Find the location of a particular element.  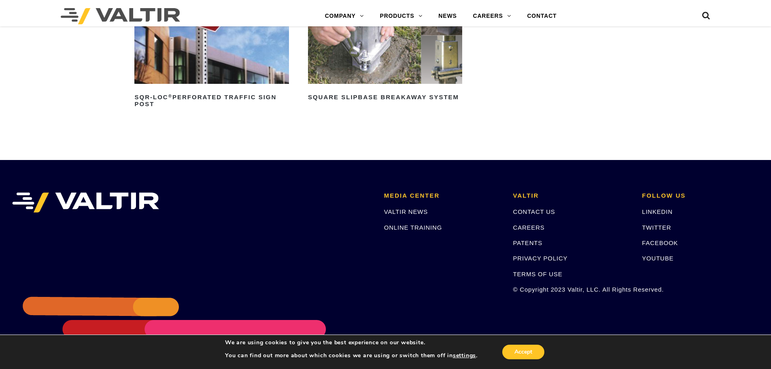

h2: SQR-LOC Perforated Traffic Sign Post is located at coordinates (211, 101).